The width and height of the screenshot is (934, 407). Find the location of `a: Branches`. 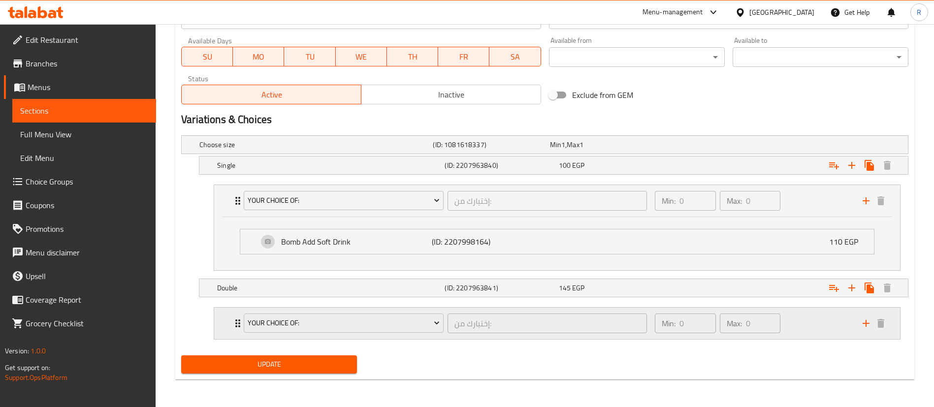

a: Branches is located at coordinates (80, 64).